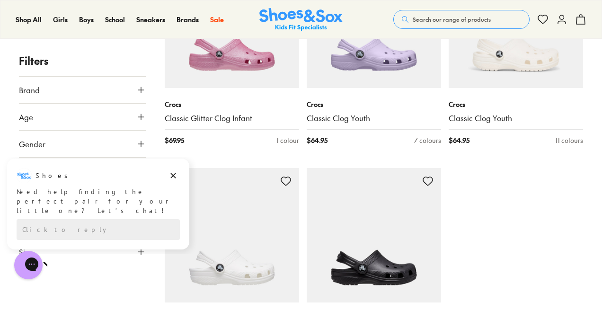 The image size is (602, 311). I want to click on button: Brand, so click(82, 90).